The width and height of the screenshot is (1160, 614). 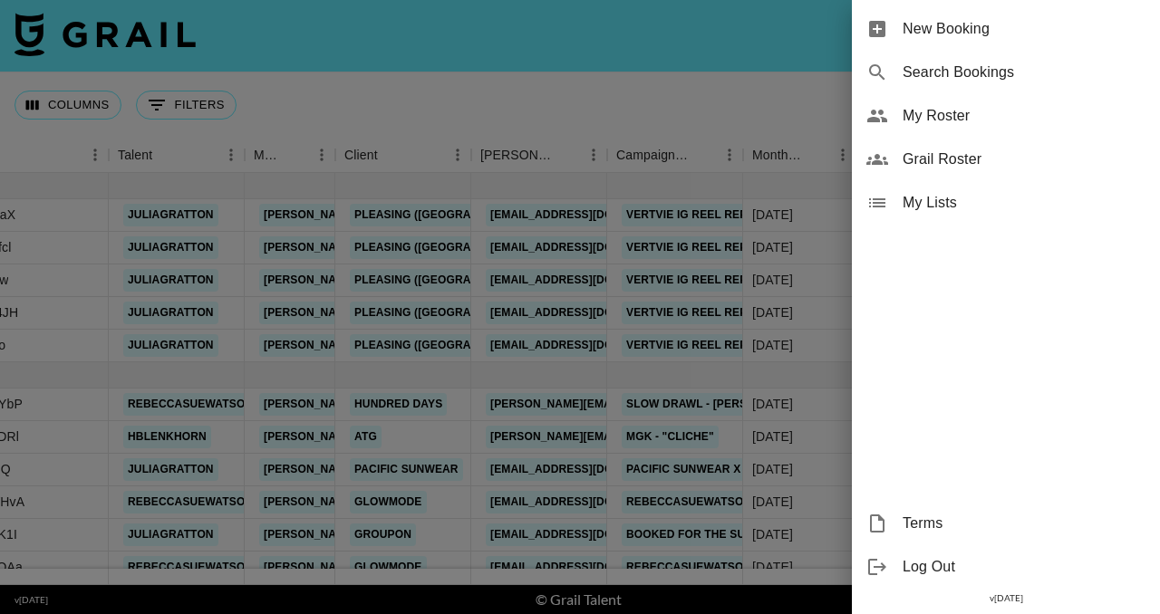 What do you see at coordinates (1006, 72) in the screenshot?
I see `div: Search Bookings` at bounding box center [1006, 72].